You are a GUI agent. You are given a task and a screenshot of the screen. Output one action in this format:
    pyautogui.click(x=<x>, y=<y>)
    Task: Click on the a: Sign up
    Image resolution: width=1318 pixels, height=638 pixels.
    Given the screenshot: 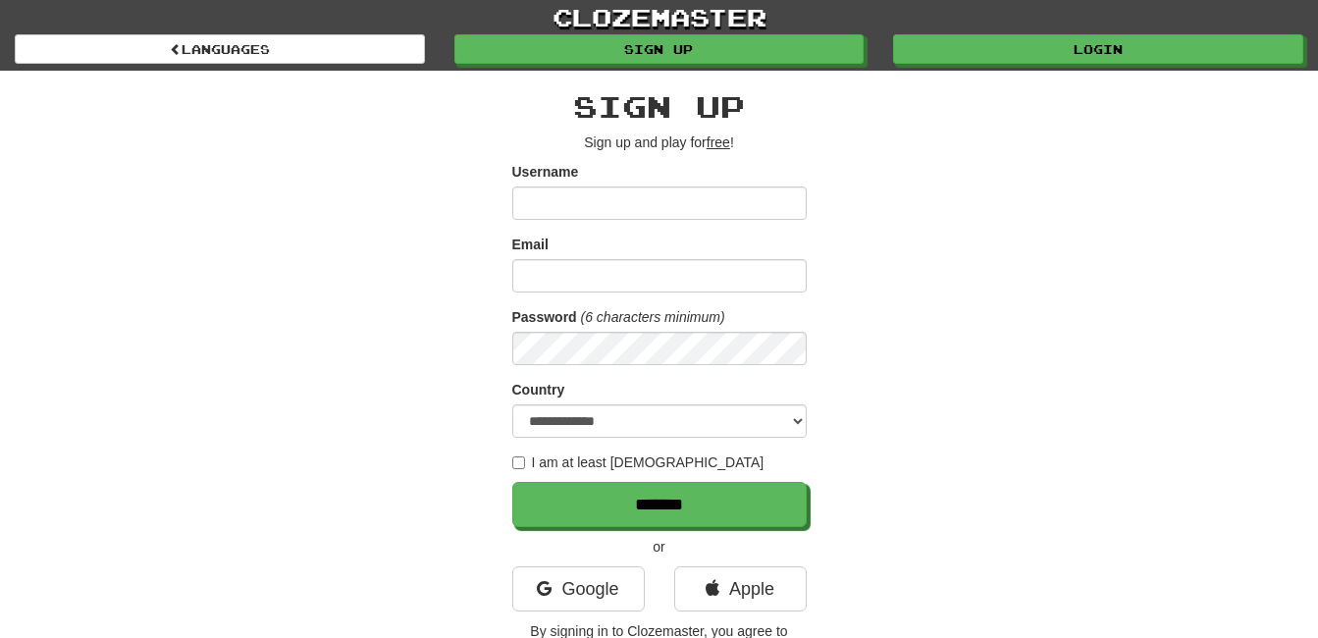 What is the action you would take?
    pyautogui.click(x=659, y=49)
    